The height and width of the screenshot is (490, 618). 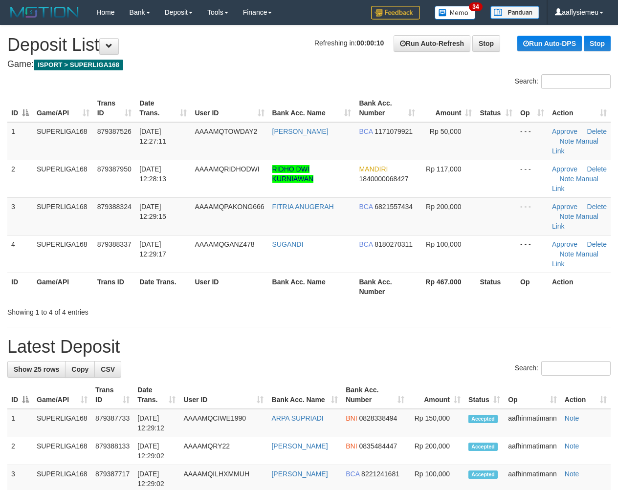 I want to click on span: Copy 8180270311 to clipboard, so click(x=394, y=244).